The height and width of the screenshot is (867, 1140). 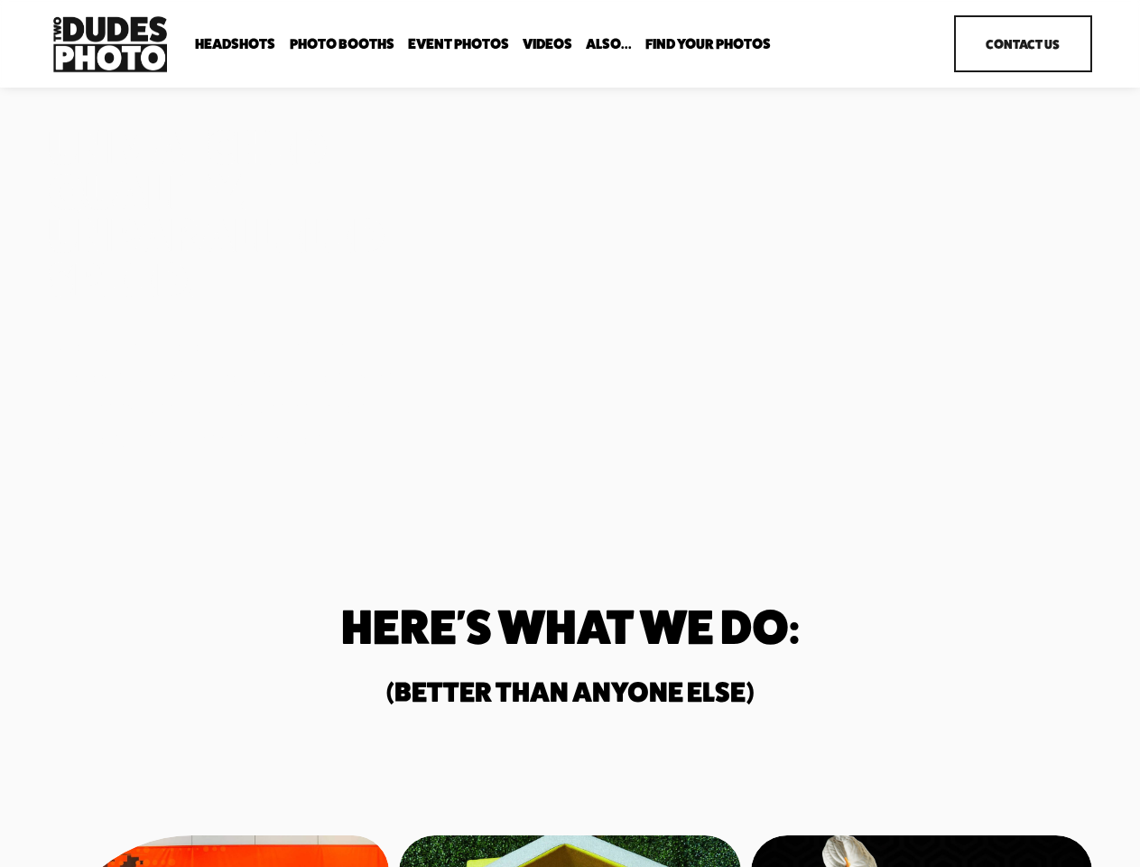 I want to click on span: Find Your Photos, so click(x=708, y=44).